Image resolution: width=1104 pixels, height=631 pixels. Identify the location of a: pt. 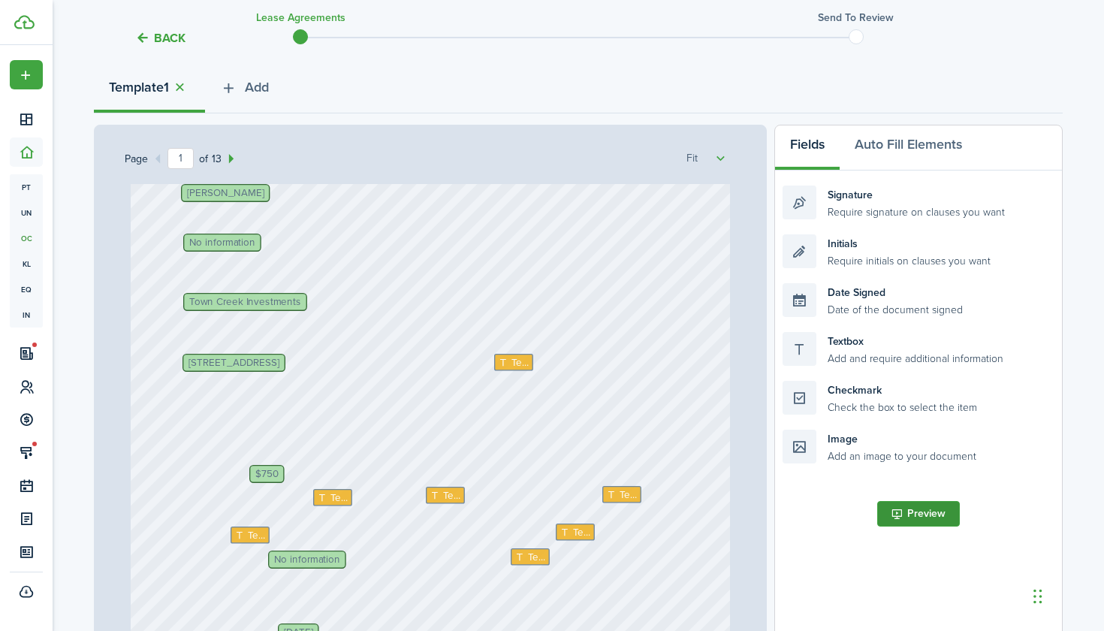
(26, 187).